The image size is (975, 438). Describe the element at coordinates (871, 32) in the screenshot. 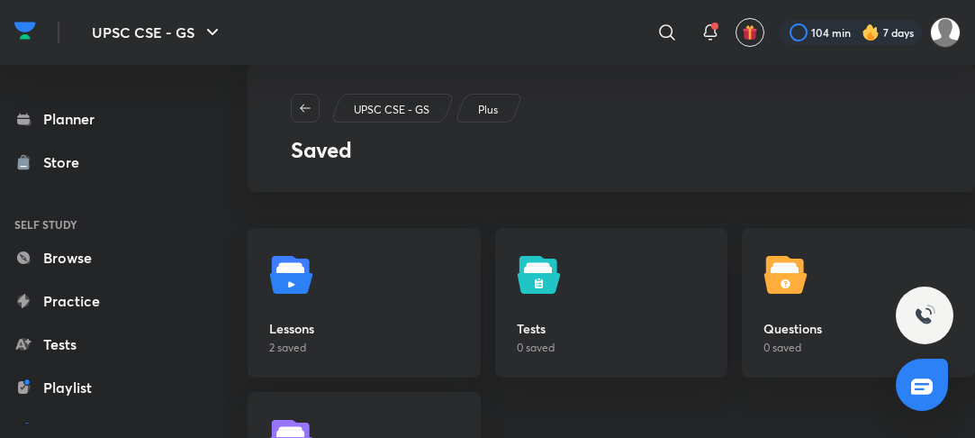

I see `img: streak` at that location.